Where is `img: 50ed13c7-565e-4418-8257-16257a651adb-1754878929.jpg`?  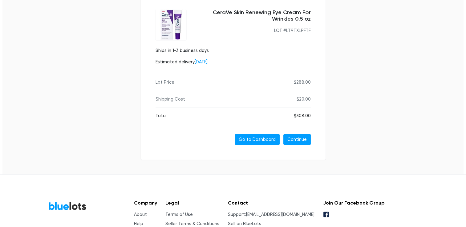 img: 50ed13c7-565e-4418-8257-16257a651adb-1754878929.jpg is located at coordinates (171, 25).